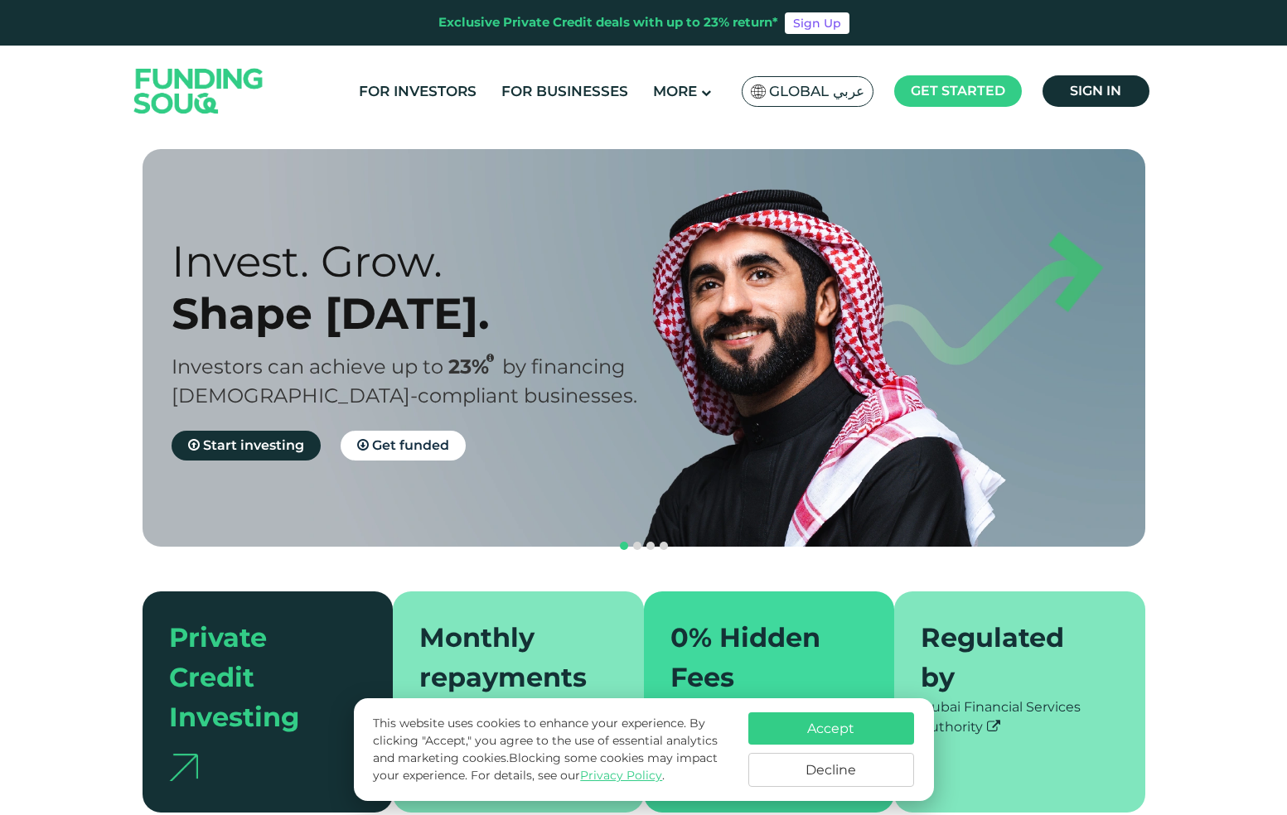 The width and height of the screenshot is (1287, 815). Describe the element at coordinates (418, 91) in the screenshot. I see `a: For Investors` at that location.